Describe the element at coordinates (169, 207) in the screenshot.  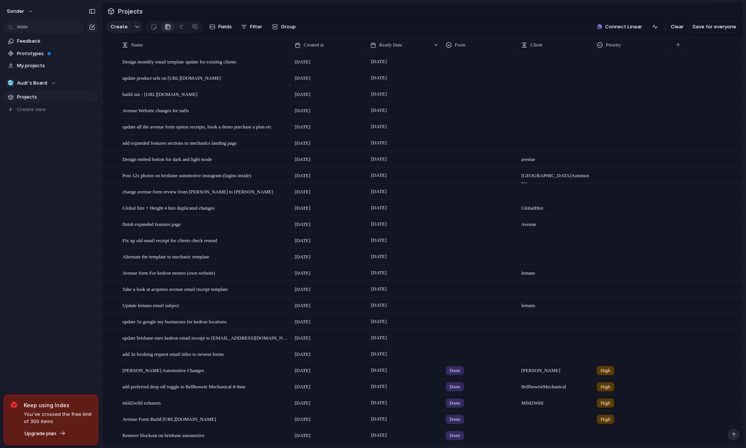
I see `span: Global hire + Height 4 hire duplicated changes` at that location.